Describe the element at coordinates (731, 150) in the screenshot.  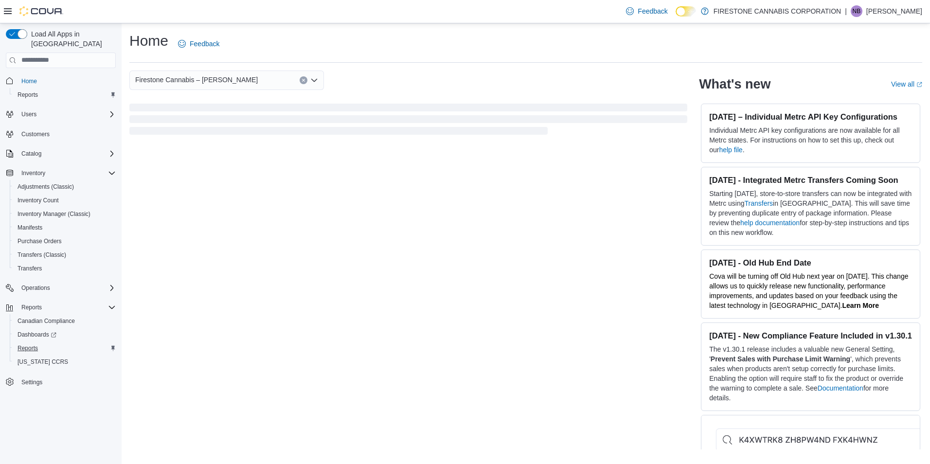
I see `a: help file` at that location.